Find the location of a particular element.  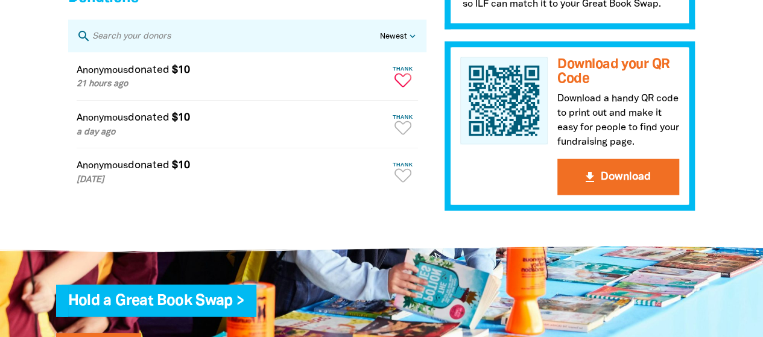

input: Search your donors is located at coordinates (235, 36).